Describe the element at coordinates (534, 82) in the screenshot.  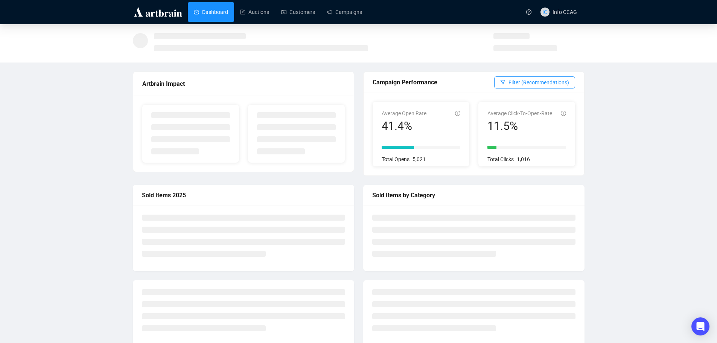
I see `button: Filter (Recommendations)` at that location.